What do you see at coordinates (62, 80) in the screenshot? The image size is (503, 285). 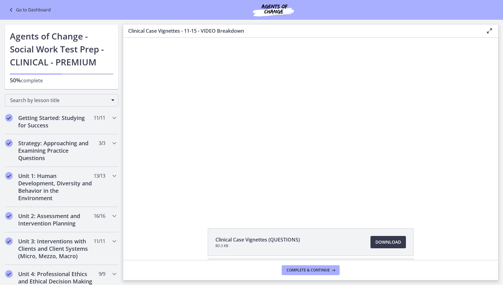 I see `p: complete` at bounding box center [62, 80].